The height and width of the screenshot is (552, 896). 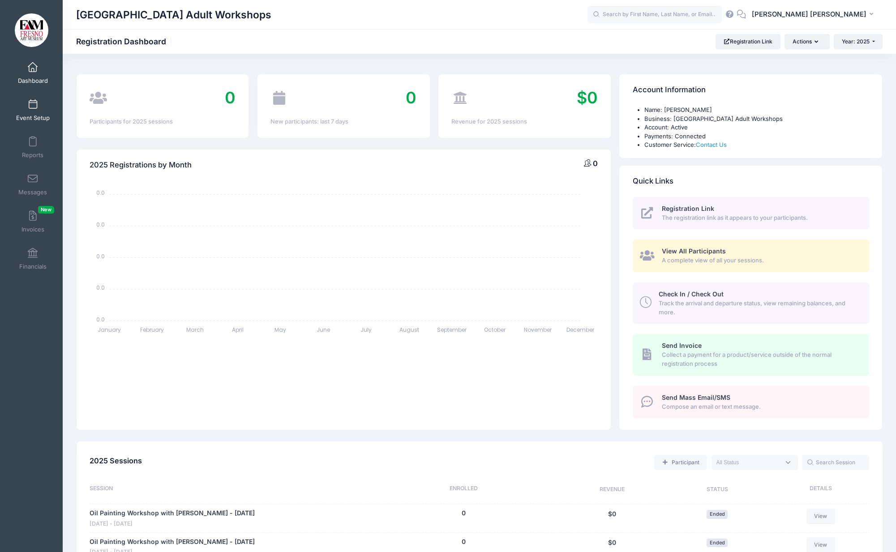 I want to click on h4: 2025 Registrations by Month, so click(x=141, y=165).